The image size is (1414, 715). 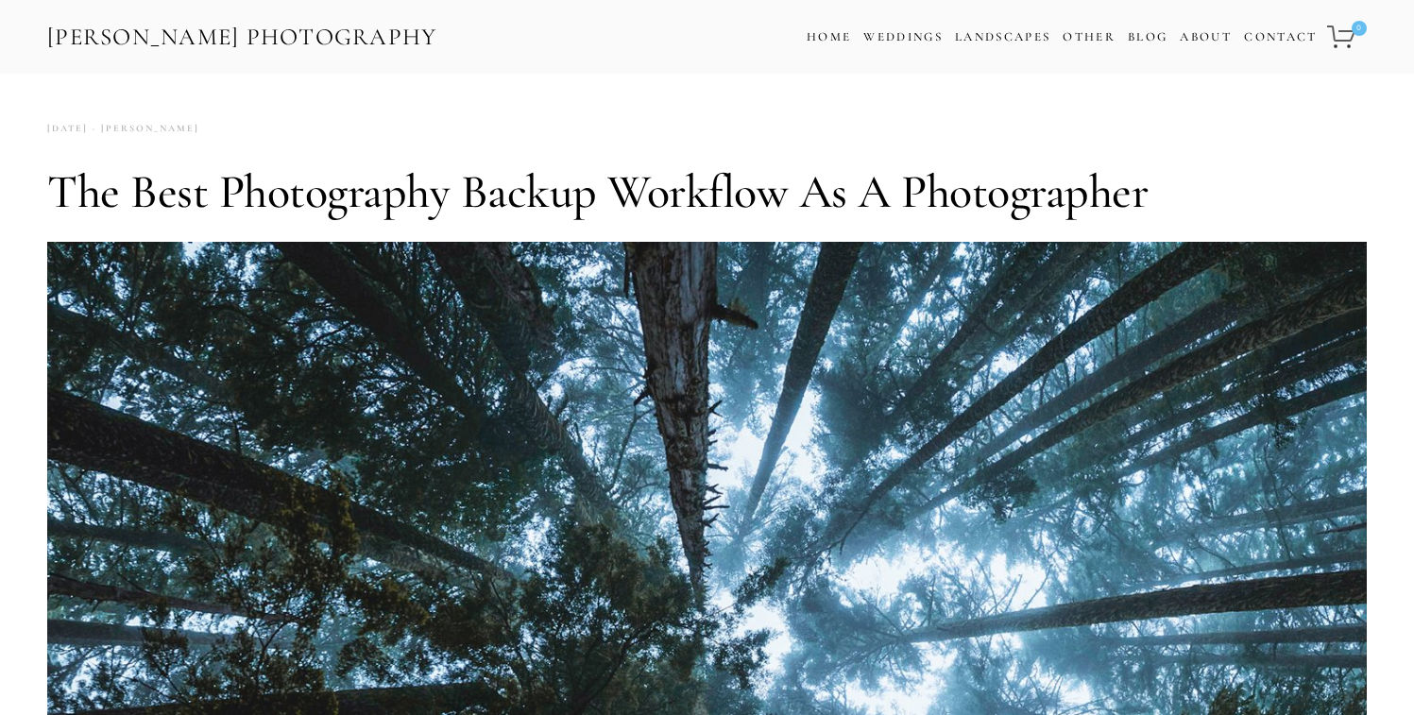 I want to click on a: Blog, so click(x=1148, y=37).